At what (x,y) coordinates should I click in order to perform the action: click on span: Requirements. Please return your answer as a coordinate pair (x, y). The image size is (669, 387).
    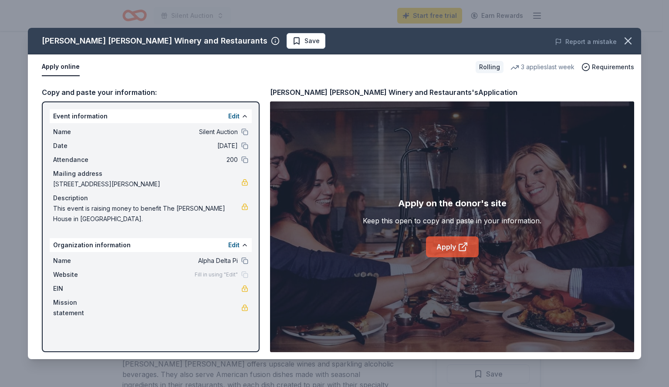
    Looking at the image, I should click on (613, 67).